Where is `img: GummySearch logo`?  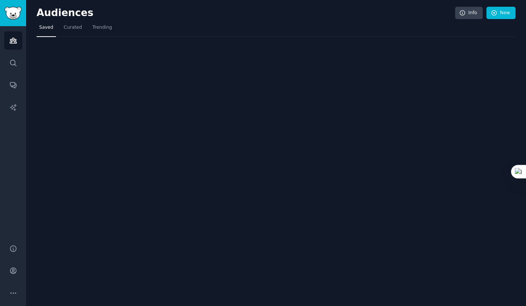
img: GummySearch logo is located at coordinates (13, 13).